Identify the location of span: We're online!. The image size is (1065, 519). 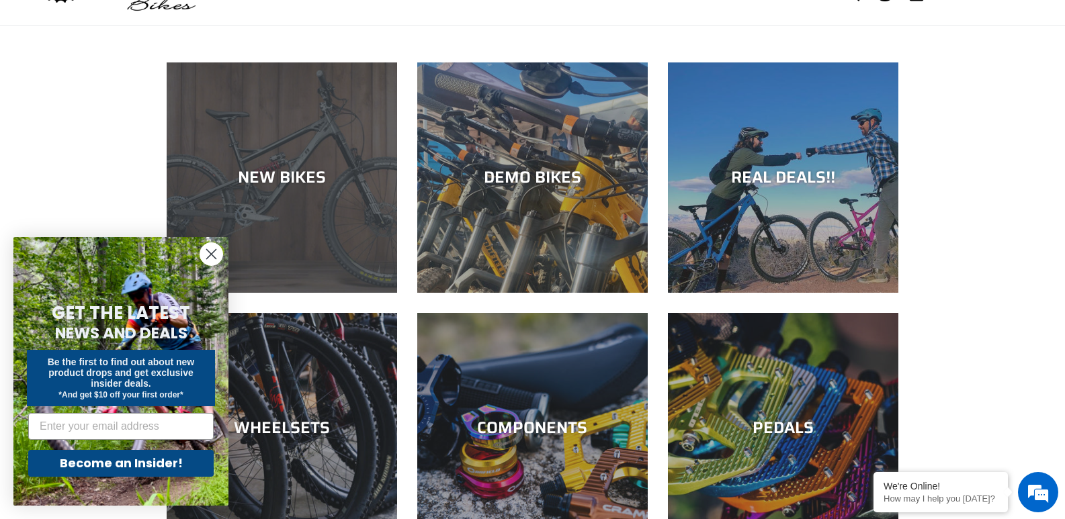
(132, 237).